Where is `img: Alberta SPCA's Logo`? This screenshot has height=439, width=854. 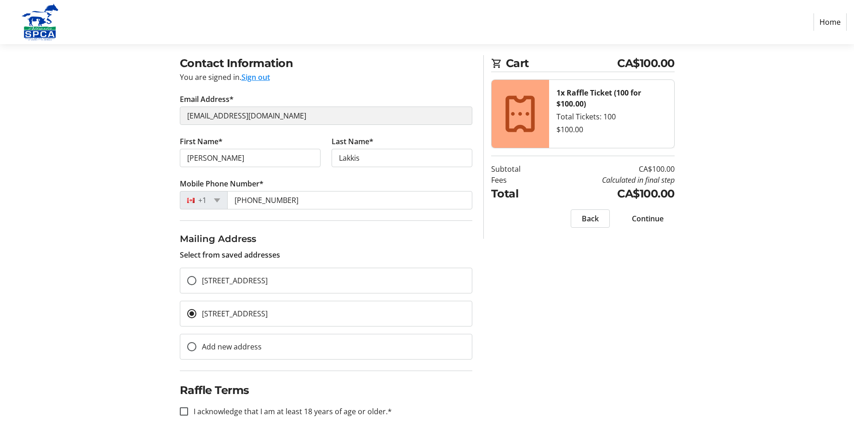 img: Alberta SPCA's Logo is located at coordinates (40, 22).